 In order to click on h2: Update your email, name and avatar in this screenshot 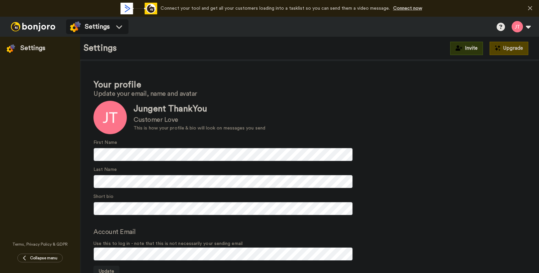, I will do `click(309, 94)`.